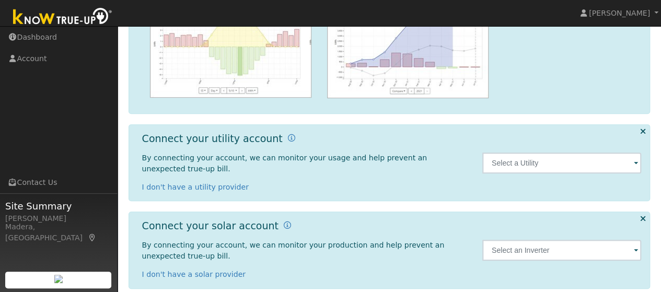 This screenshot has height=292, width=661. Describe the element at coordinates (284, 163) in the screenshot. I see `span: By connecting your account, we can monitor your usage and help prevent an unexpected true-up bill.` at that location.